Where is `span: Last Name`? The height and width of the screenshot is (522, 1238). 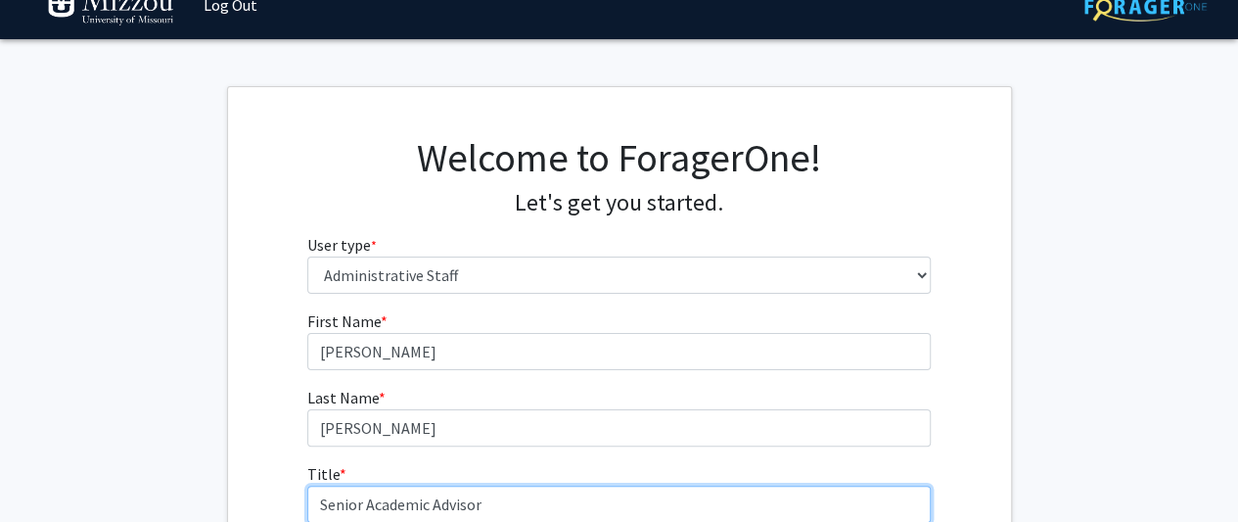
span: Last Name is located at coordinates (342, 397).